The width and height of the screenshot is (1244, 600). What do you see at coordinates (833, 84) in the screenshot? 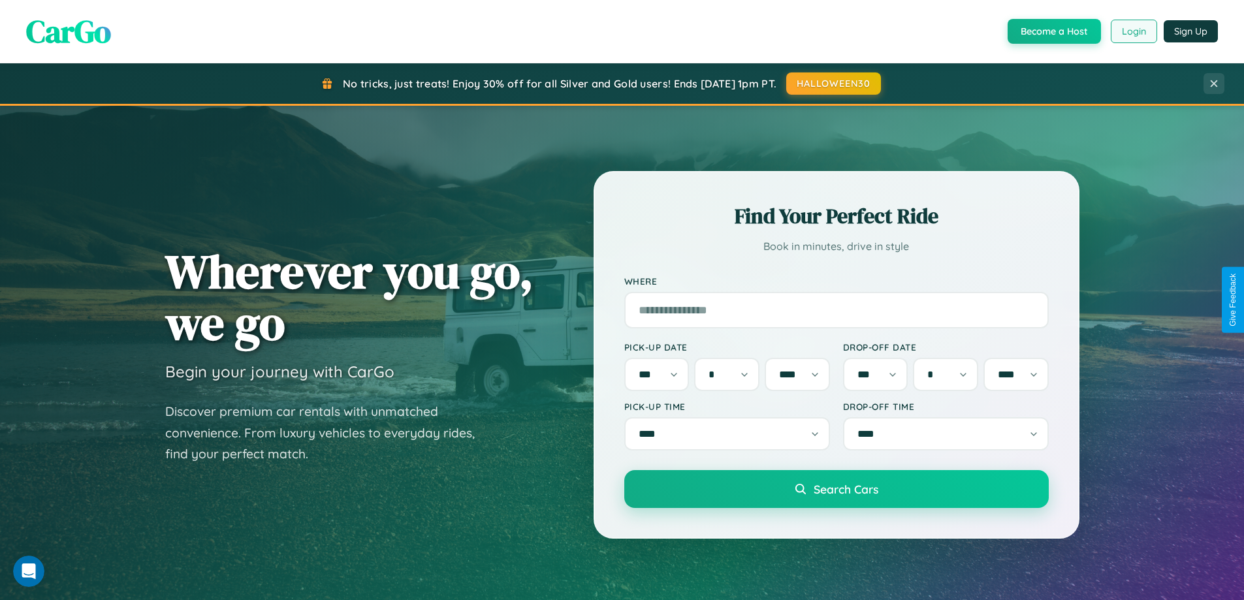
I see `button: HALLOWEEN30` at bounding box center [833, 84].